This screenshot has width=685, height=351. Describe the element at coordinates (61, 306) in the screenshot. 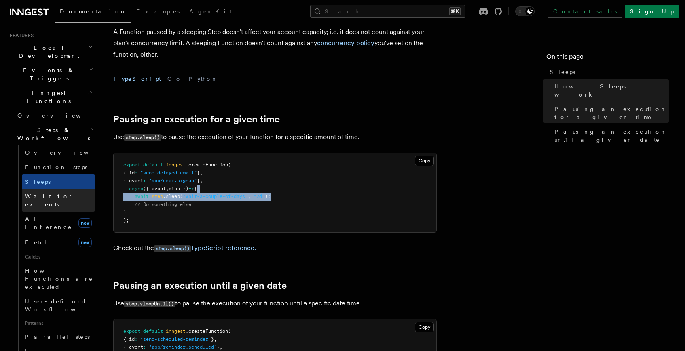

I see `span: User-defined Workflows` at that location.